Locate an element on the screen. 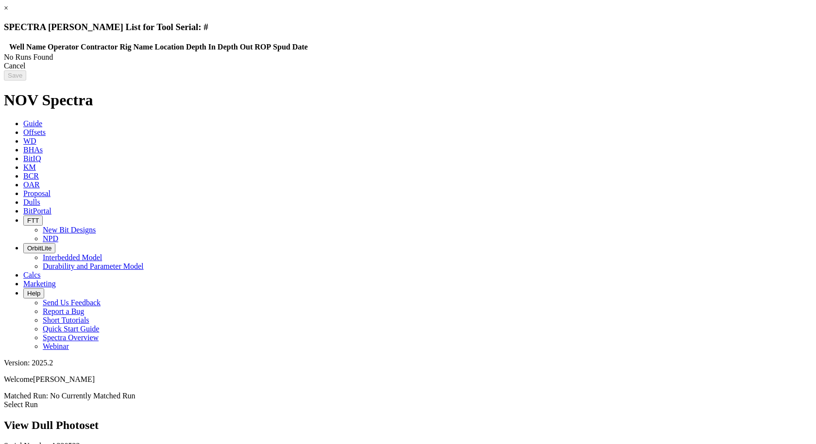 The image size is (816, 444). th: Depth Out is located at coordinates (235, 47).